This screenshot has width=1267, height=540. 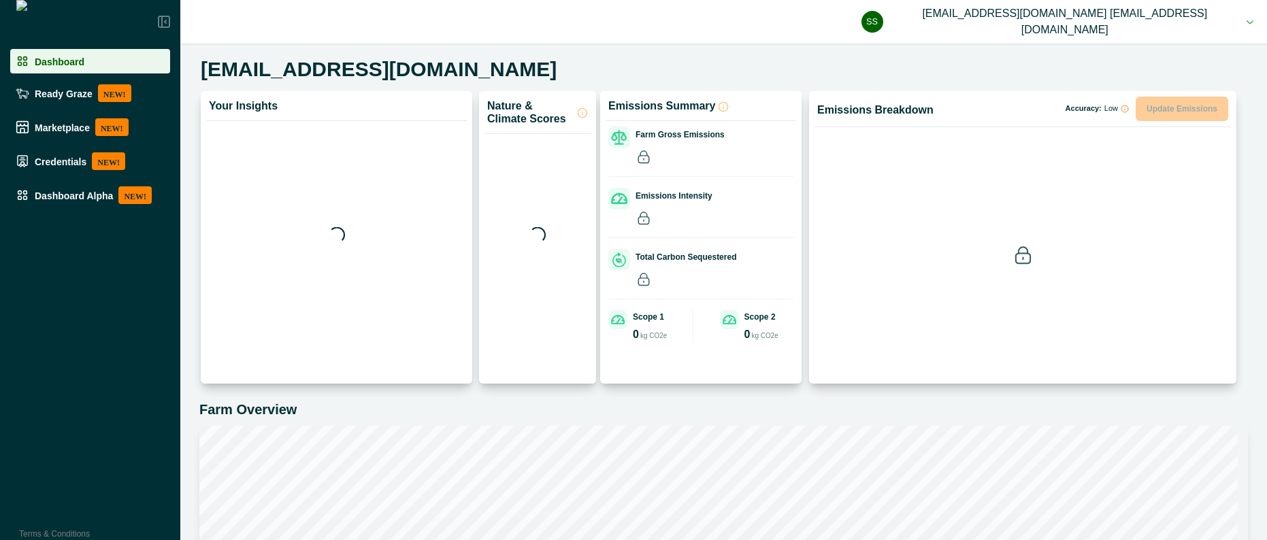 What do you see at coordinates (1182, 109) in the screenshot?
I see `button: Update Emissions` at bounding box center [1182, 109].